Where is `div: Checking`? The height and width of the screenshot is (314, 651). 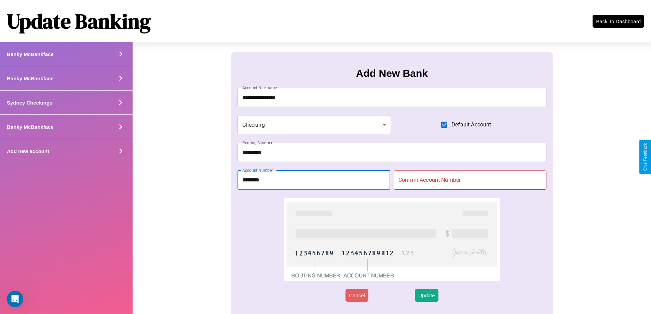 div: Checking is located at coordinates (315, 125).